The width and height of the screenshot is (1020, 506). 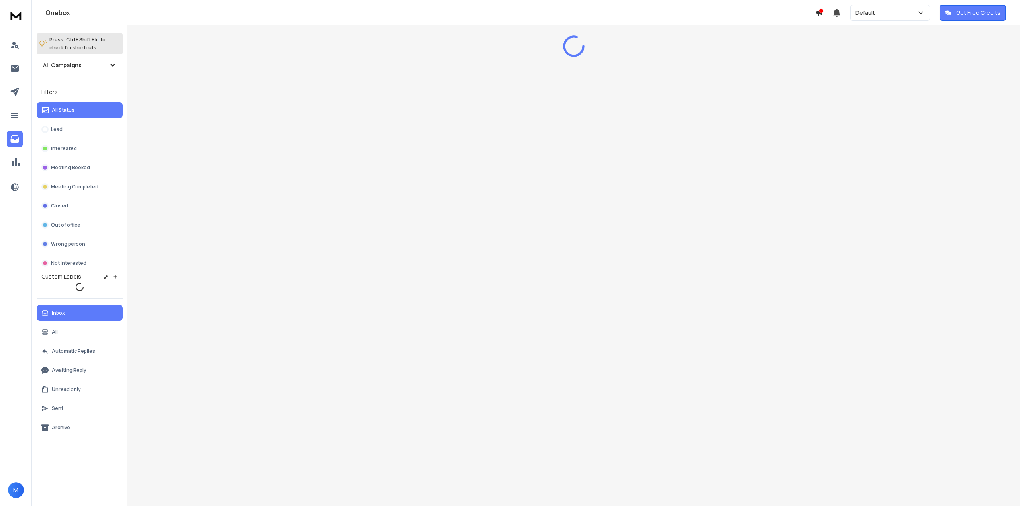 What do you see at coordinates (80, 244) in the screenshot?
I see `button: Wrong person` at bounding box center [80, 244].